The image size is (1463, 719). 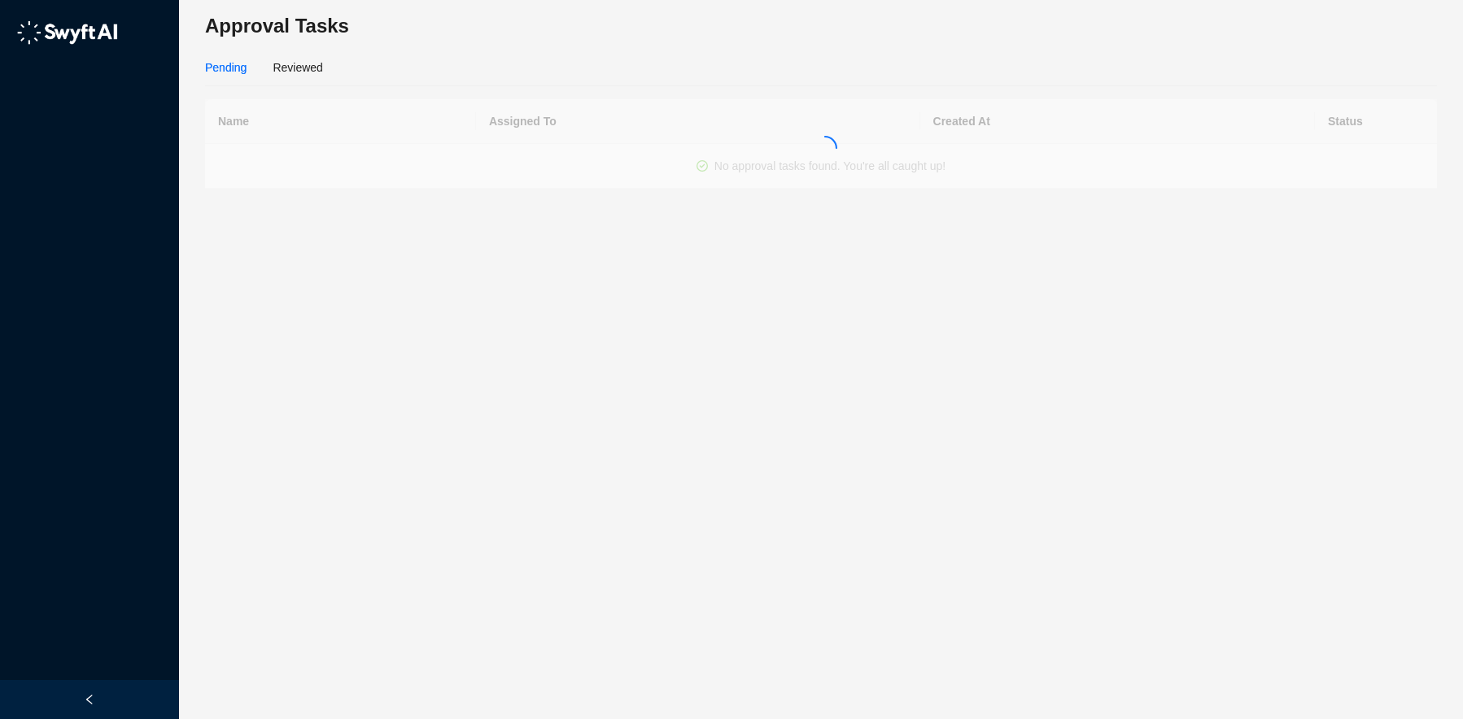 What do you see at coordinates (821, 26) in the screenshot?
I see `h3: Approval Tasks` at bounding box center [821, 26].